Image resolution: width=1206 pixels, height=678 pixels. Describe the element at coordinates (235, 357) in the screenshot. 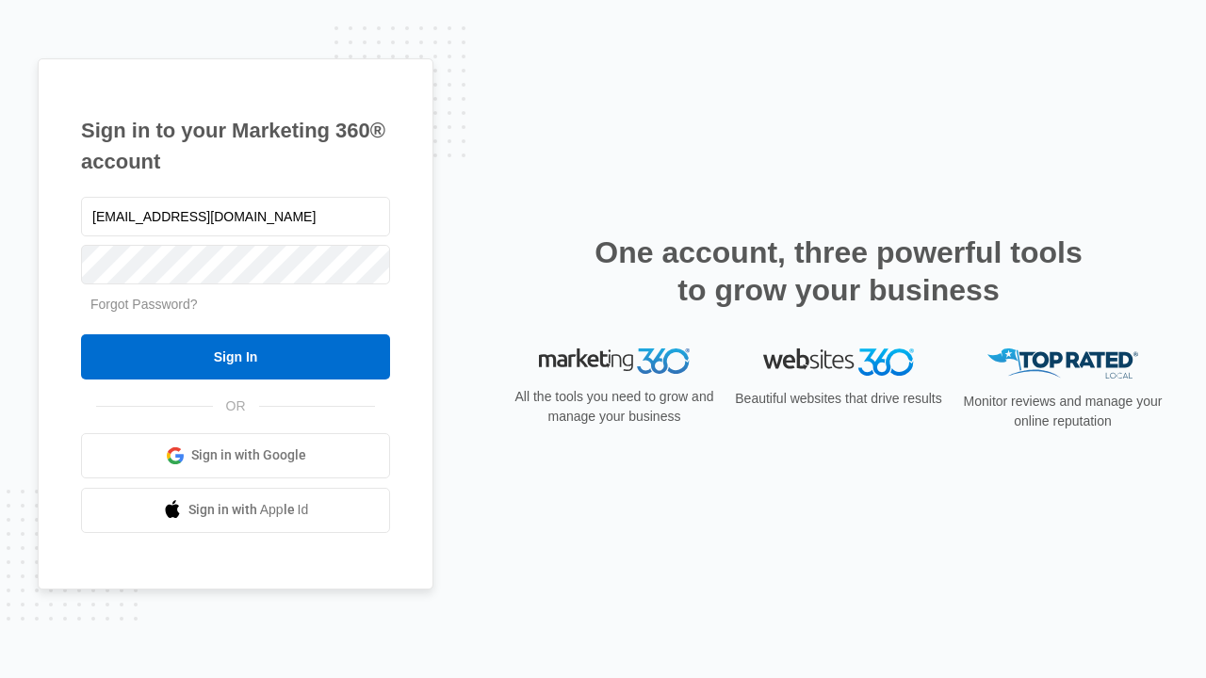

I see `input: Sign In` at that location.